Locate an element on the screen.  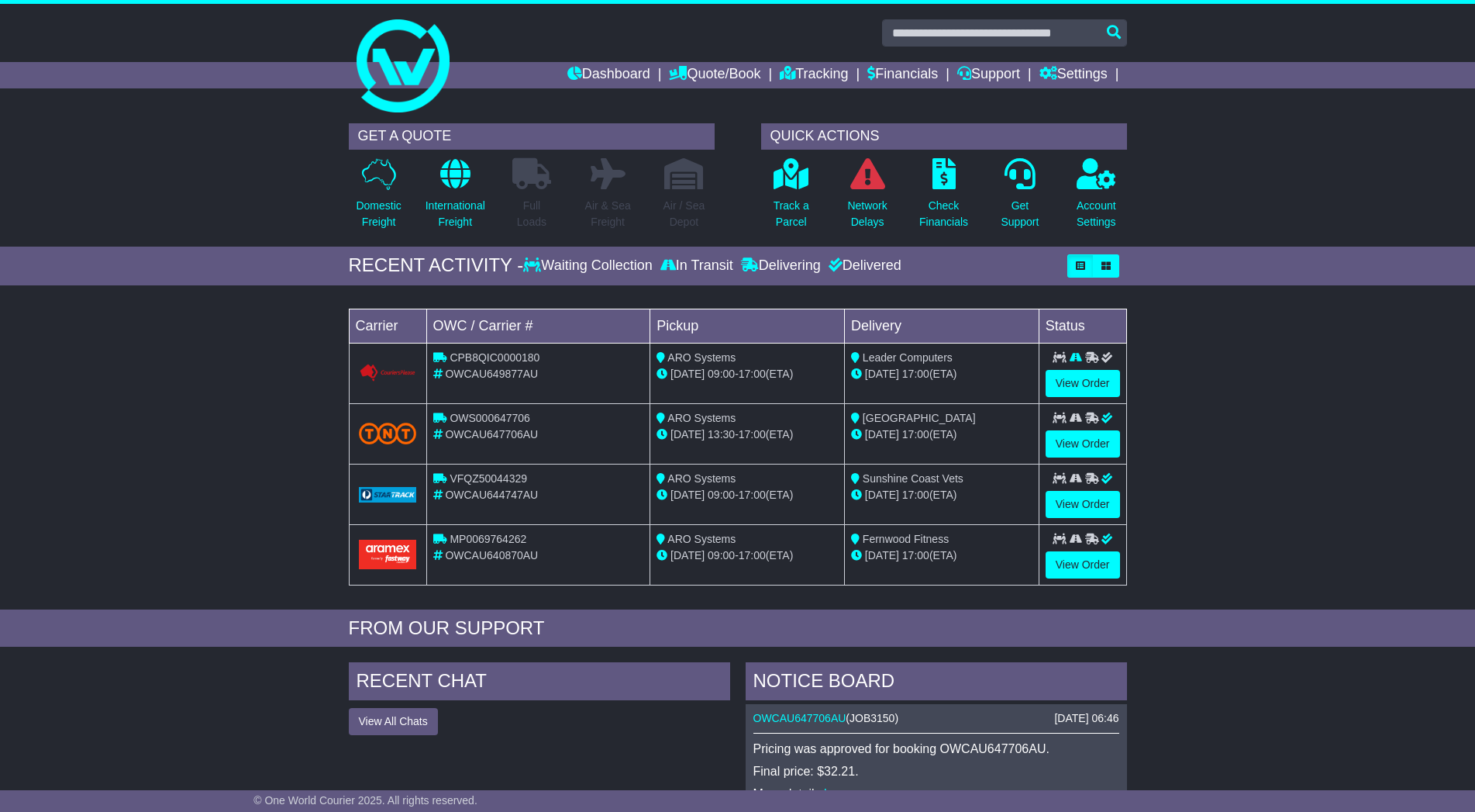
a: Financials is located at coordinates (903, 76).